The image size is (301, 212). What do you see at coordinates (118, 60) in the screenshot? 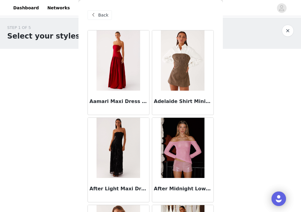
I see `img: Aamari Maxi Dress - Red` at bounding box center [118, 60].